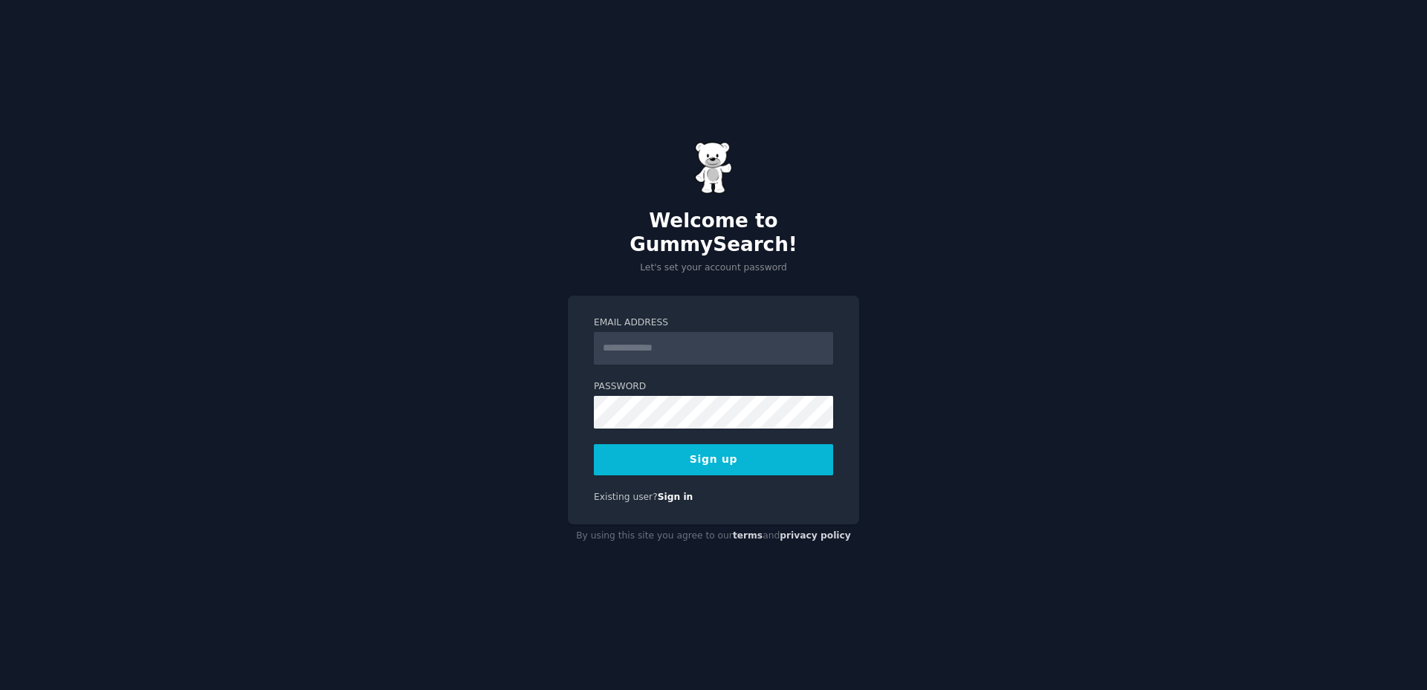  I want to click on img: Gummy Bear, so click(713, 168).